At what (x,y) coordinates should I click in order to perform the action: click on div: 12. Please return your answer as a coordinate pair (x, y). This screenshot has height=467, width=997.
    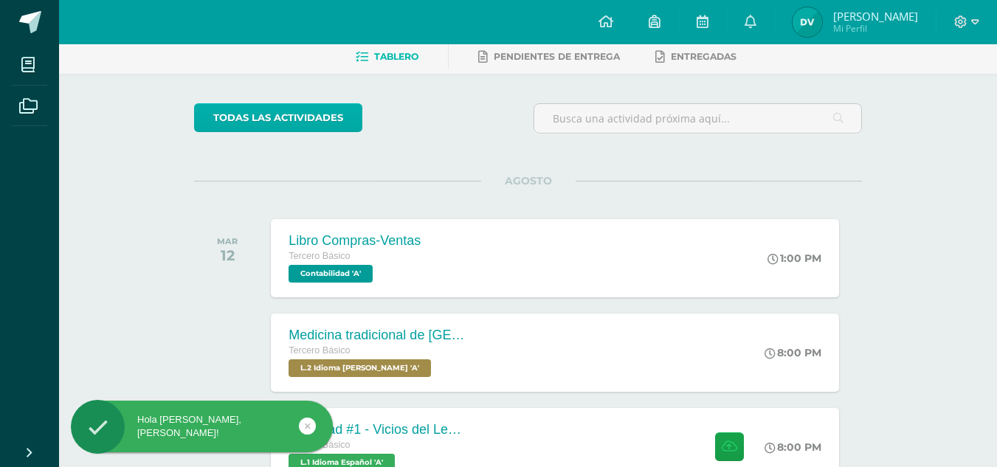
    Looking at the image, I should click on (227, 255).